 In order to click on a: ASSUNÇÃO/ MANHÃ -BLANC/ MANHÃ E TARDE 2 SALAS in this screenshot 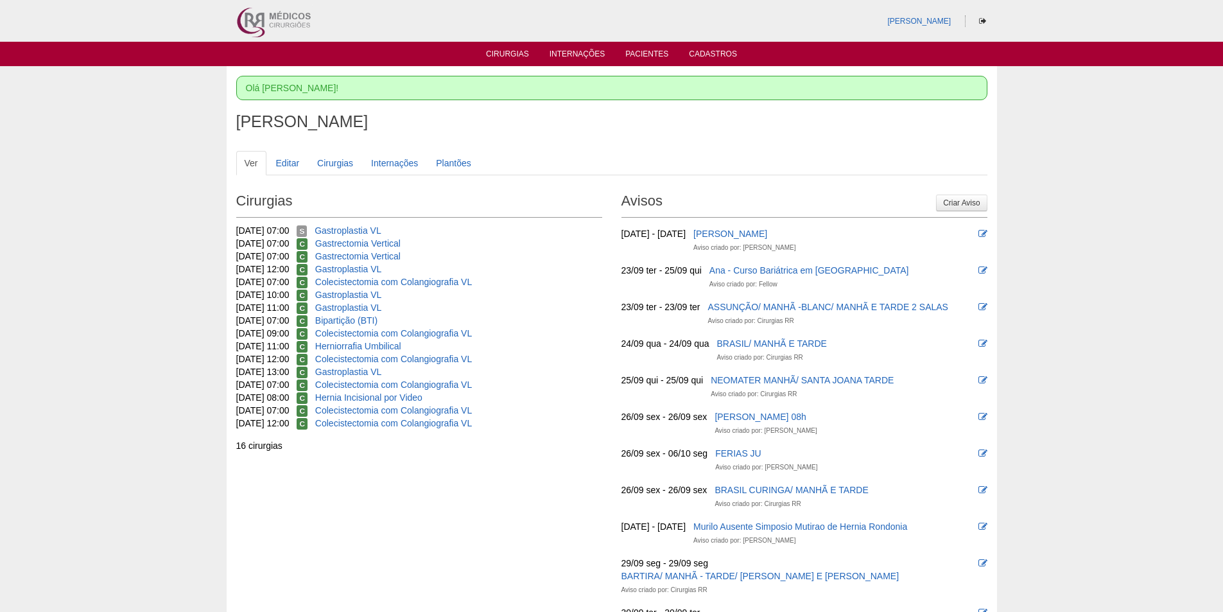, I will do `click(827, 307)`.